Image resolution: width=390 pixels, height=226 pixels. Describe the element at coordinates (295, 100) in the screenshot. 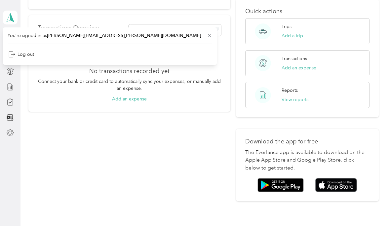

I see `button: View reports` at that location.